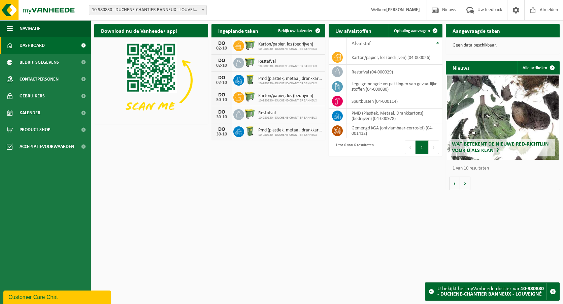  I want to click on span: Gebruikers, so click(32, 96).